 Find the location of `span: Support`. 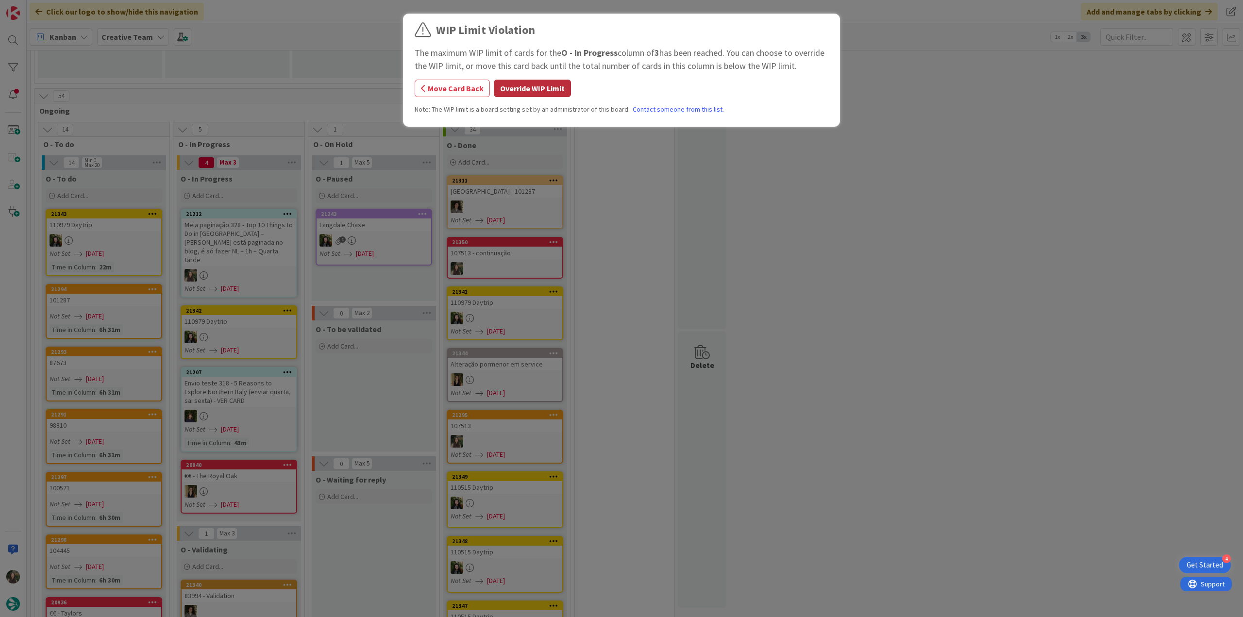

span: Support is located at coordinates (32, 7).